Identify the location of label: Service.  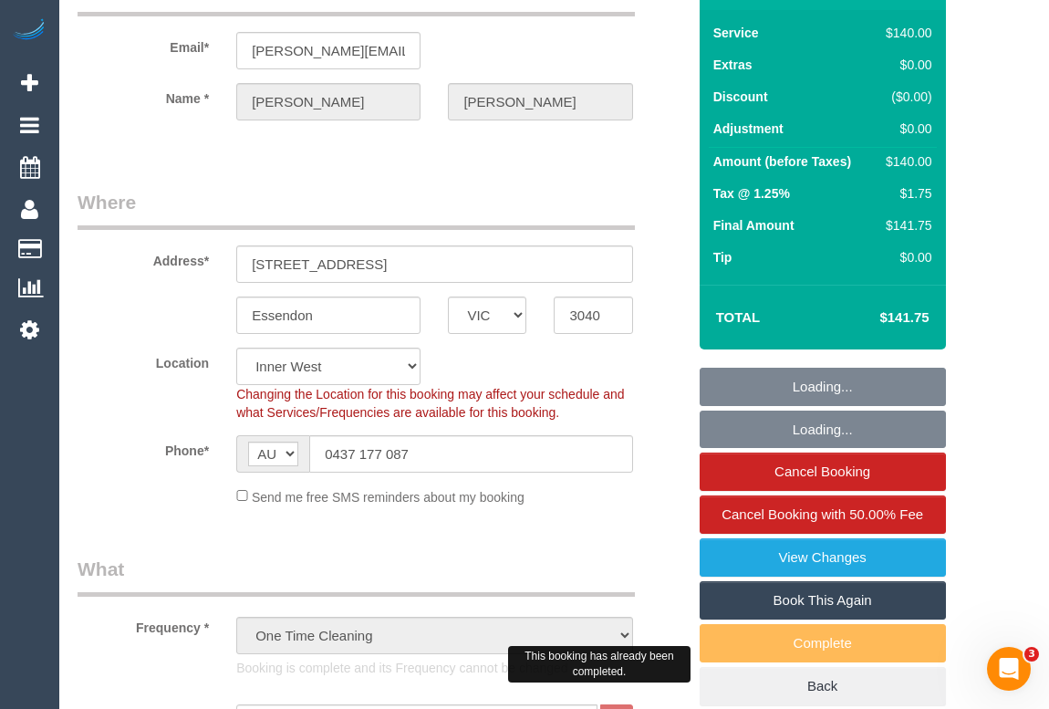
(736, 33).